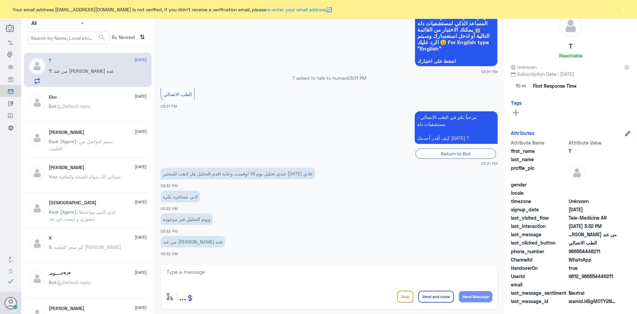  What do you see at coordinates (89, 176) in the screenshot?
I see `span: : تمنياتي لك بدوام الصحة والعافية` at bounding box center [89, 176].